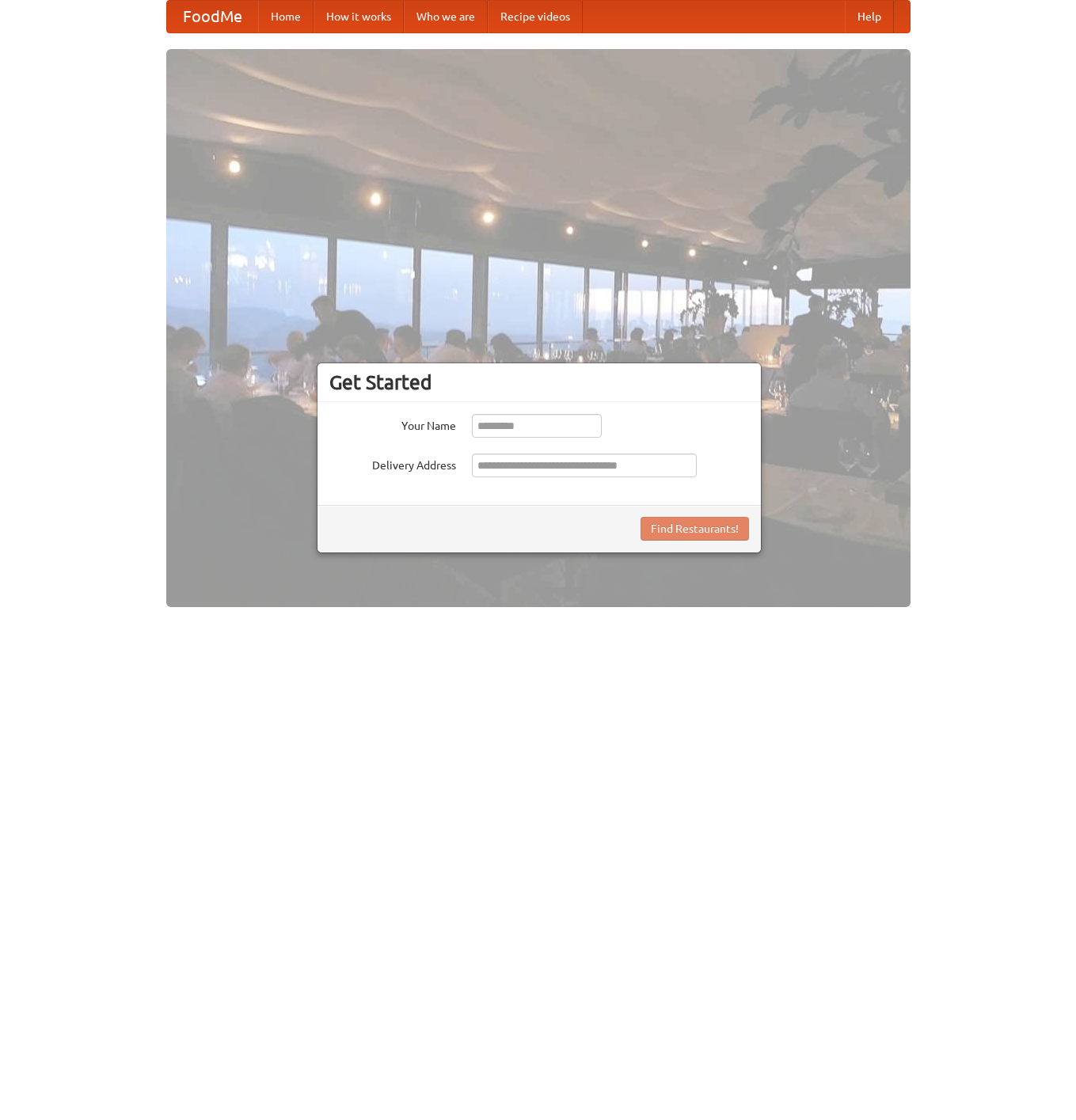 Image resolution: width=1076 pixels, height=1120 pixels. What do you see at coordinates (694, 529) in the screenshot?
I see `button: Find Restaurants!` at bounding box center [694, 529].